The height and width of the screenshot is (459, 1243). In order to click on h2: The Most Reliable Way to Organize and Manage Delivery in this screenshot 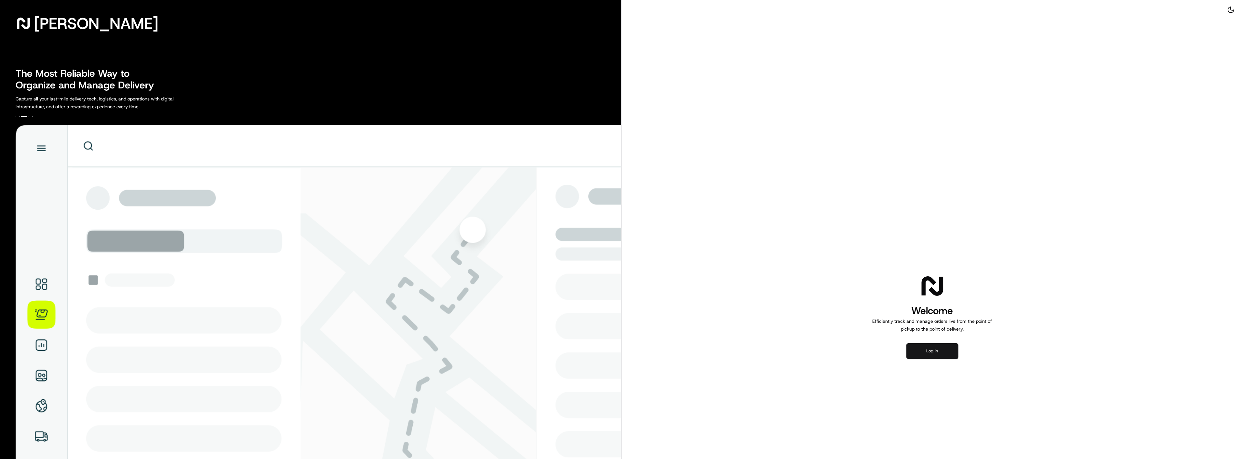, I will do `click(88, 79)`.